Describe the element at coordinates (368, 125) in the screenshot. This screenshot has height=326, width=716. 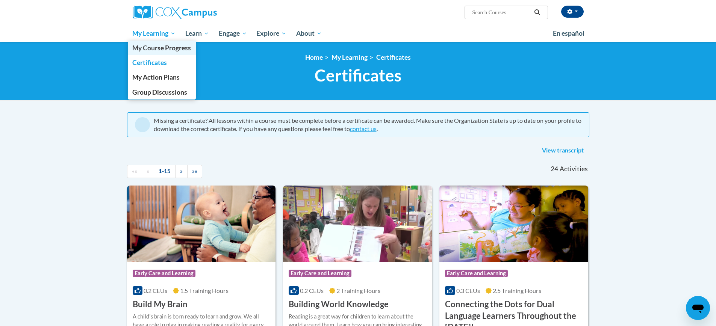
I see `div: Missing a certificate? All lessons within a course must be complete before a certificate can be a...` at that location.